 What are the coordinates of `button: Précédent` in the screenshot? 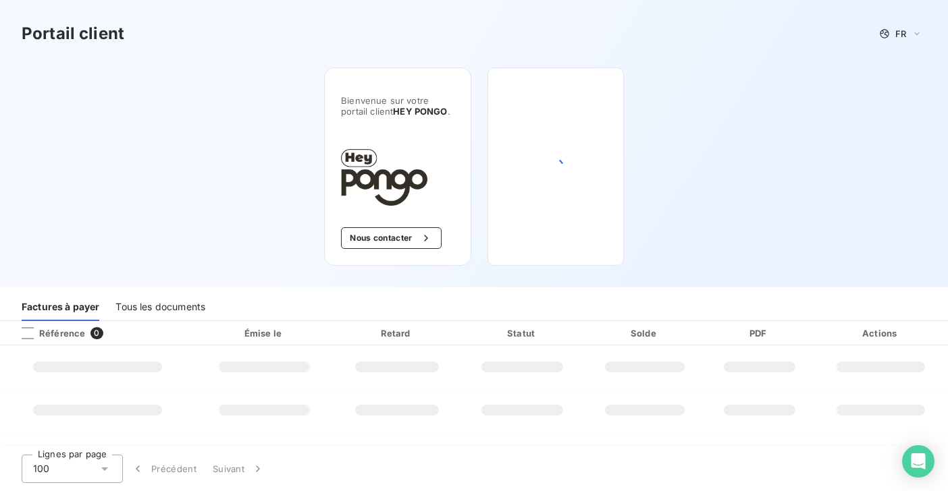 It's located at (163, 469).